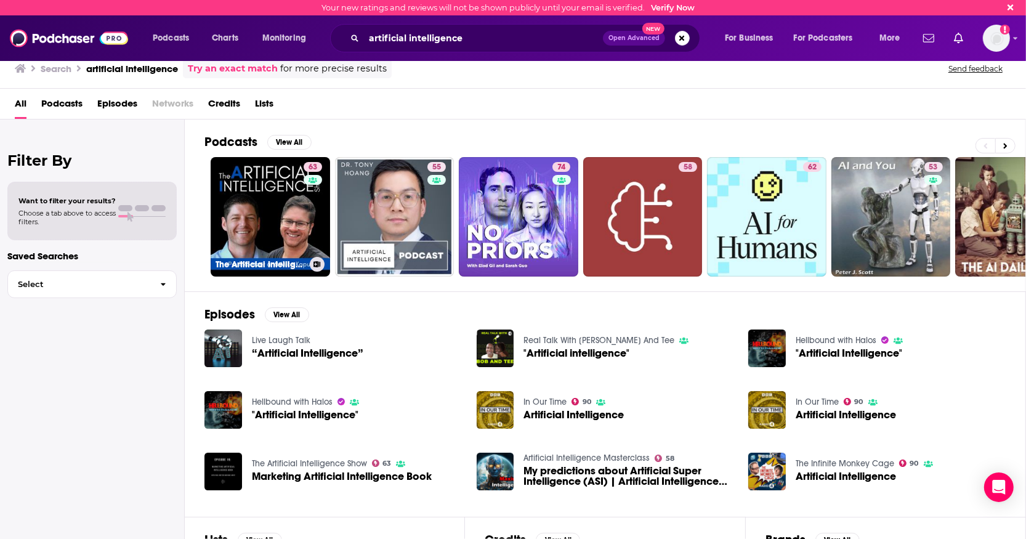 This screenshot has width=1026, height=539. What do you see at coordinates (634, 38) in the screenshot?
I see `span: Open Advanced` at bounding box center [634, 38].